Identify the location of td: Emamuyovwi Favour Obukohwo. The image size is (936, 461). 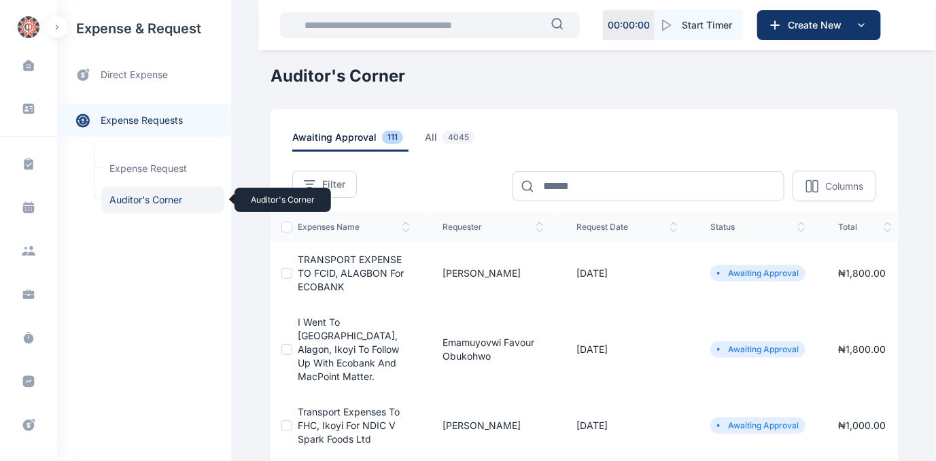
(493, 349).